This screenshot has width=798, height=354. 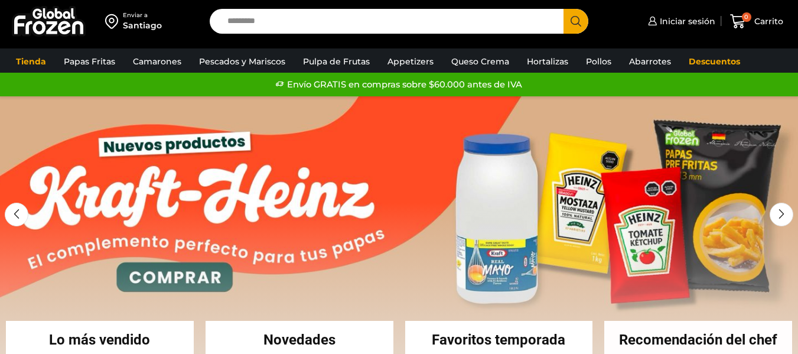 What do you see at coordinates (242, 61) in the screenshot?
I see `a: Pescados y Mariscos` at bounding box center [242, 61].